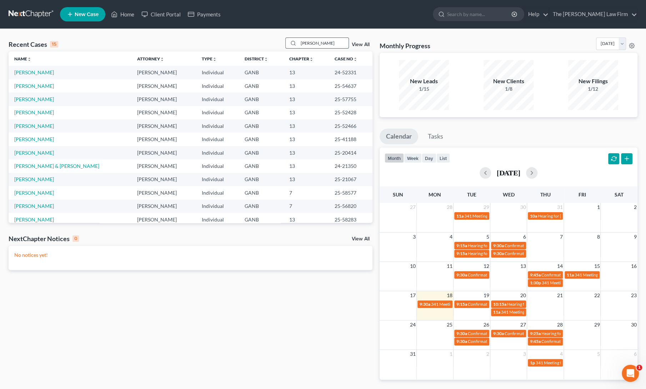  I want to click on a: Chapterunfold_more, so click(301, 59).